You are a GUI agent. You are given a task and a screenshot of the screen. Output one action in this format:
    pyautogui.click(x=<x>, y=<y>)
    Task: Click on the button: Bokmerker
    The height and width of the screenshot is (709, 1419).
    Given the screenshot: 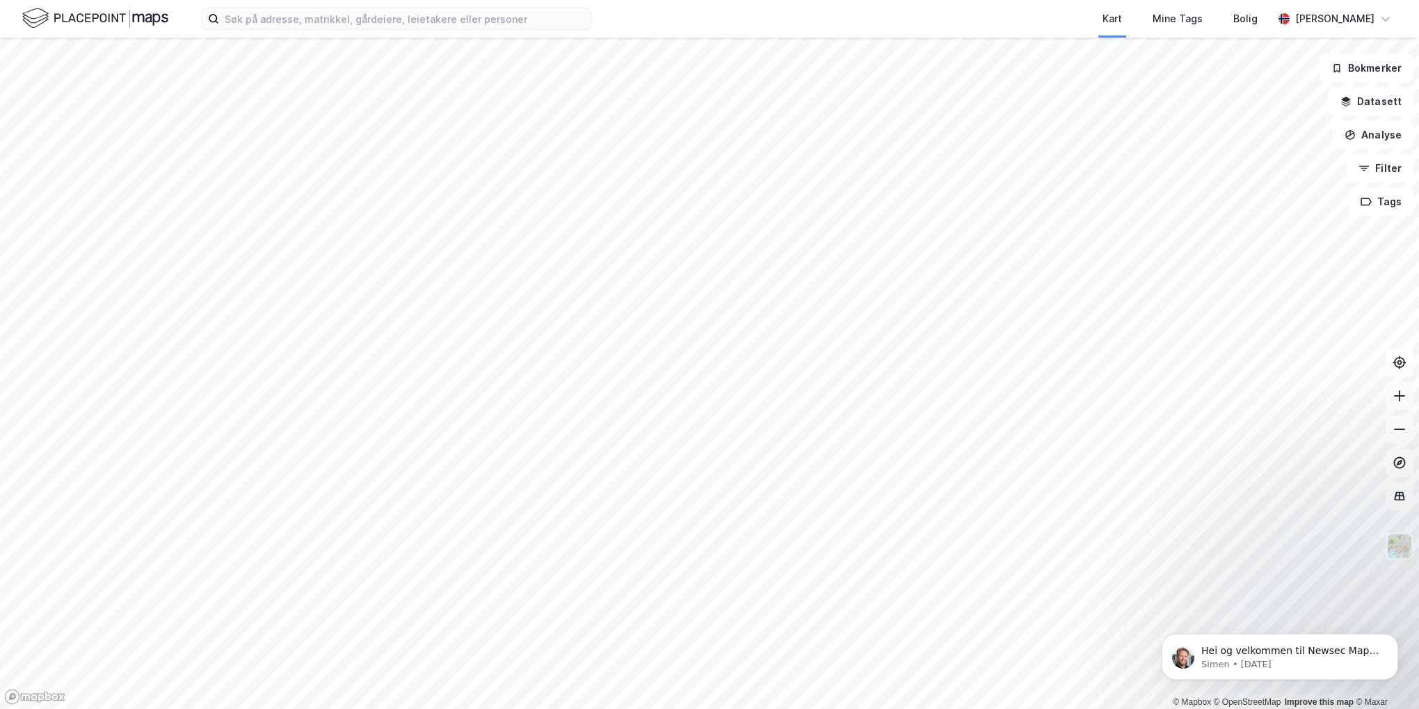 What is the action you would take?
    pyautogui.click(x=1366, y=68)
    